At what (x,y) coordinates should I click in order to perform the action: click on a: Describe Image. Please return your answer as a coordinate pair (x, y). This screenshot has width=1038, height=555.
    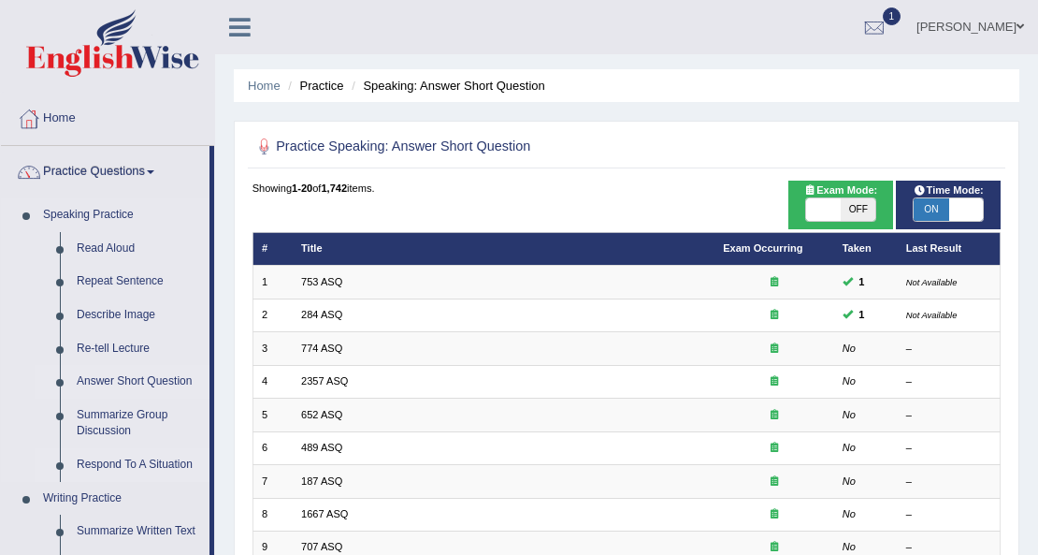
    Looking at the image, I should click on (138, 315).